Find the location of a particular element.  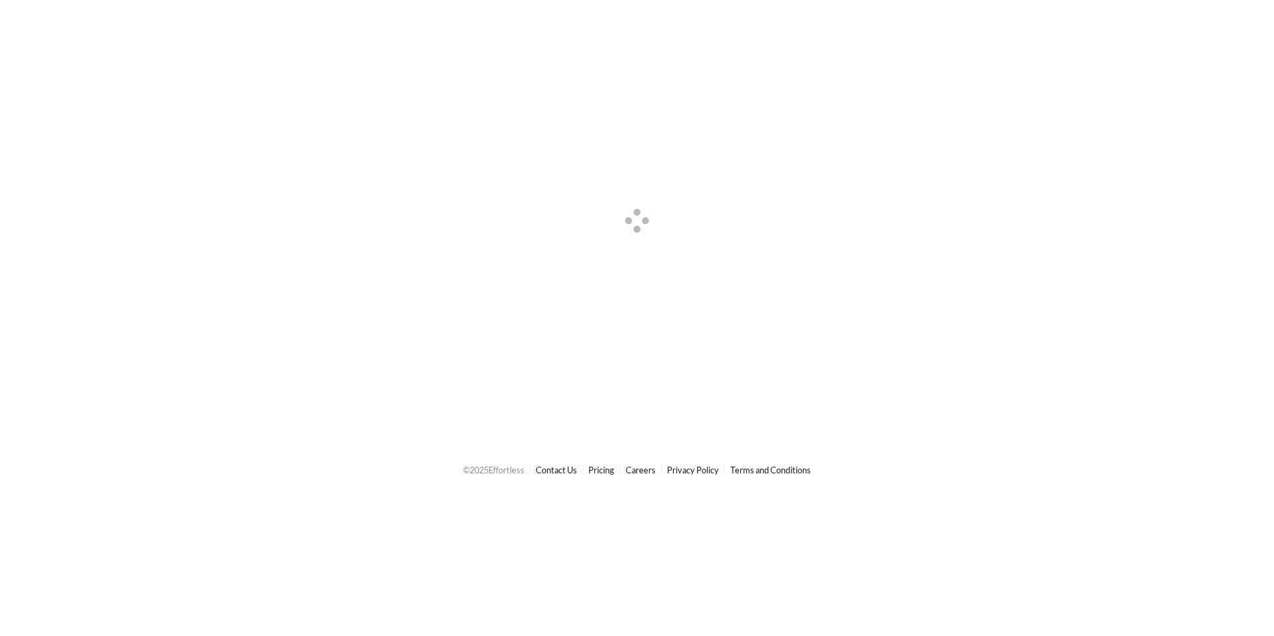

a: Careers is located at coordinates (640, 470).